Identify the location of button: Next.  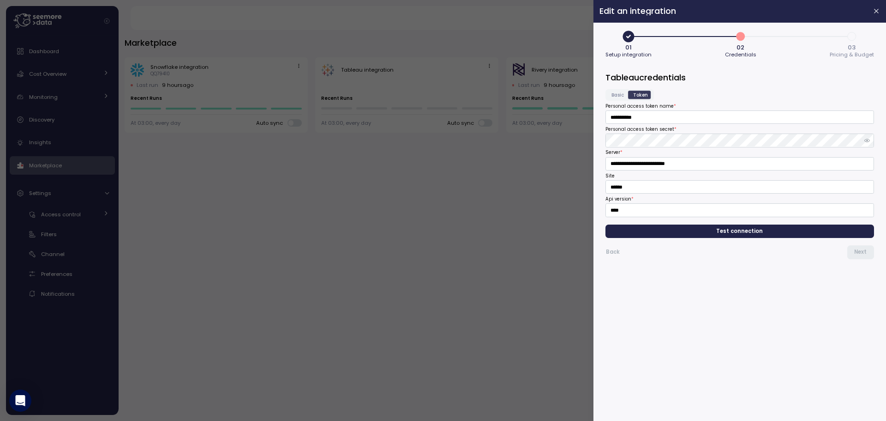
(861, 252).